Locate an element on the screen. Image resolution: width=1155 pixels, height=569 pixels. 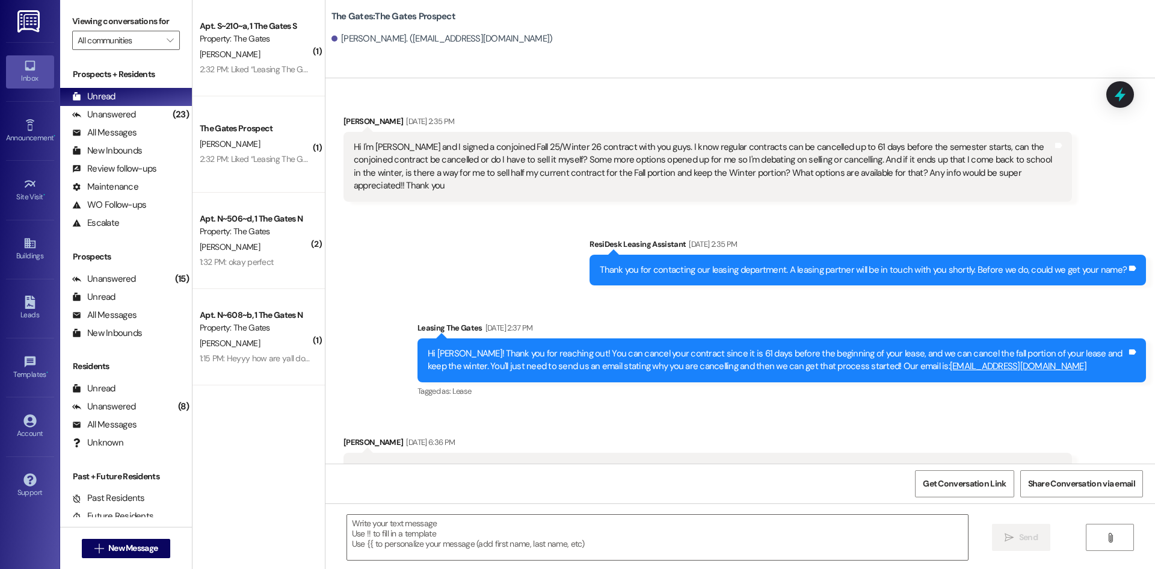
button: New Message is located at coordinates (126, 548).